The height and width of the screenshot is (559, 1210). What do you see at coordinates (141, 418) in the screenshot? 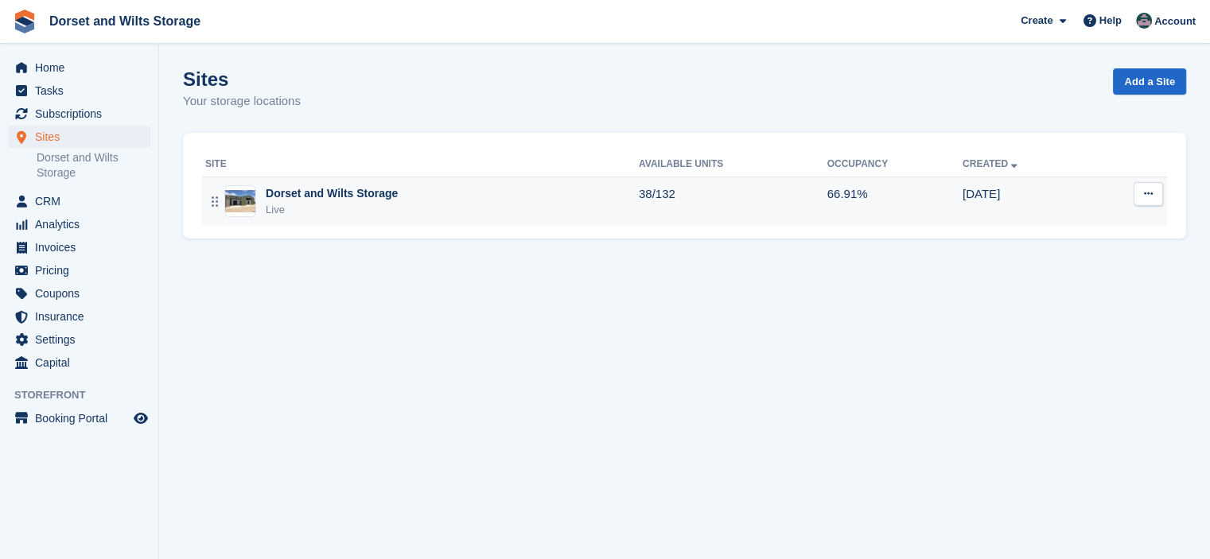
I see `a: Preview store` at bounding box center [141, 418].